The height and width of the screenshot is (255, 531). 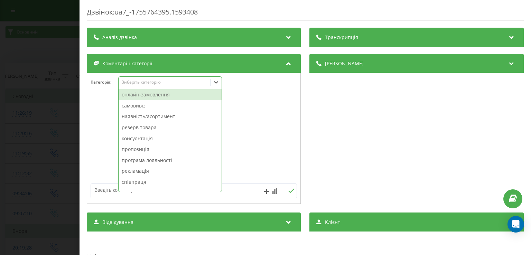 What do you see at coordinates (333, 222) in the screenshot?
I see `span: Клієнт` at bounding box center [333, 222].